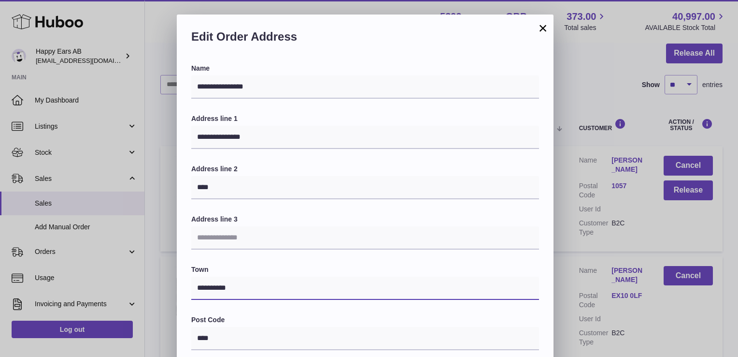 The height and width of the screenshot is (357, 738). Describe the element at coordinates (365, 319) in the screenshot. I see `label: Post Code` at that location.